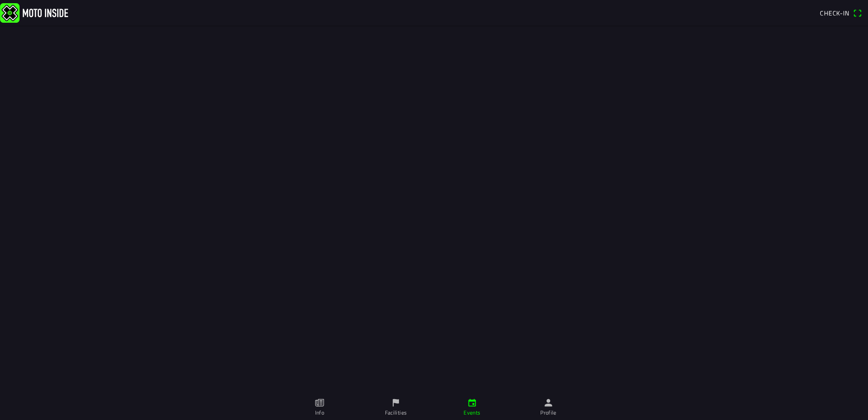  Describe the element at coordinates (841, 13) in the screenshot. I see `a: Check-inqr scanner` at that location.